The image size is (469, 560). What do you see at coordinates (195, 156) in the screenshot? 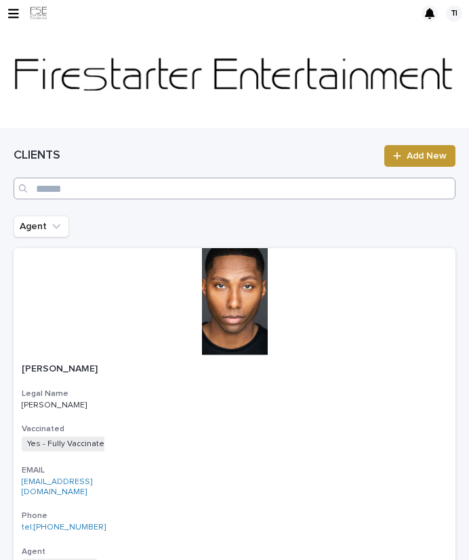
I see `h1: CLIENTS` at bounding box center [195, 156].